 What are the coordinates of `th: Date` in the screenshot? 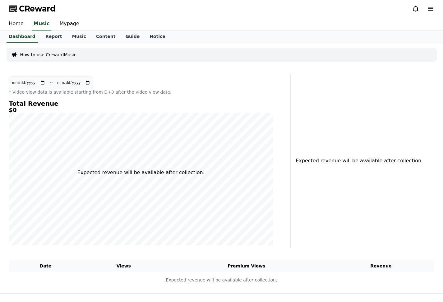 It's located at (46, 266).